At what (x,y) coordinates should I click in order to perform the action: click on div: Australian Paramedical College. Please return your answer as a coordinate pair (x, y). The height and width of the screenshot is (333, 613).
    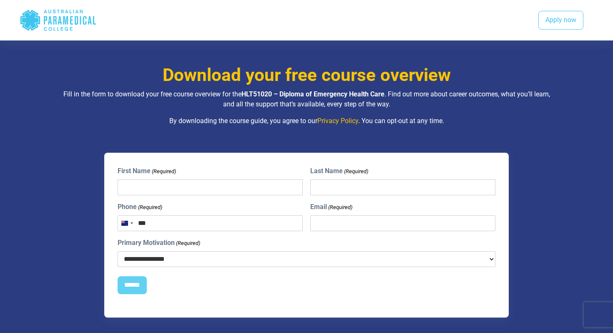
    Looking at the image, I should click on (58, 20).